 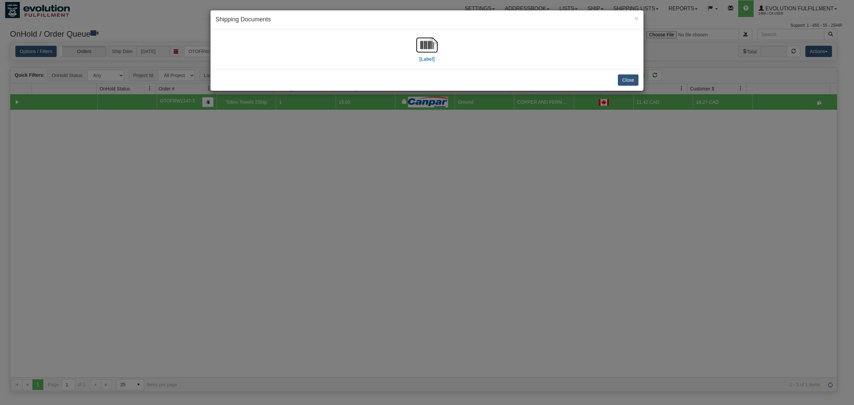 What do you see at coordinates (427, 20) in the screenshot?
I see `h4: Shipping Documents` at bounding box center [427, 20].